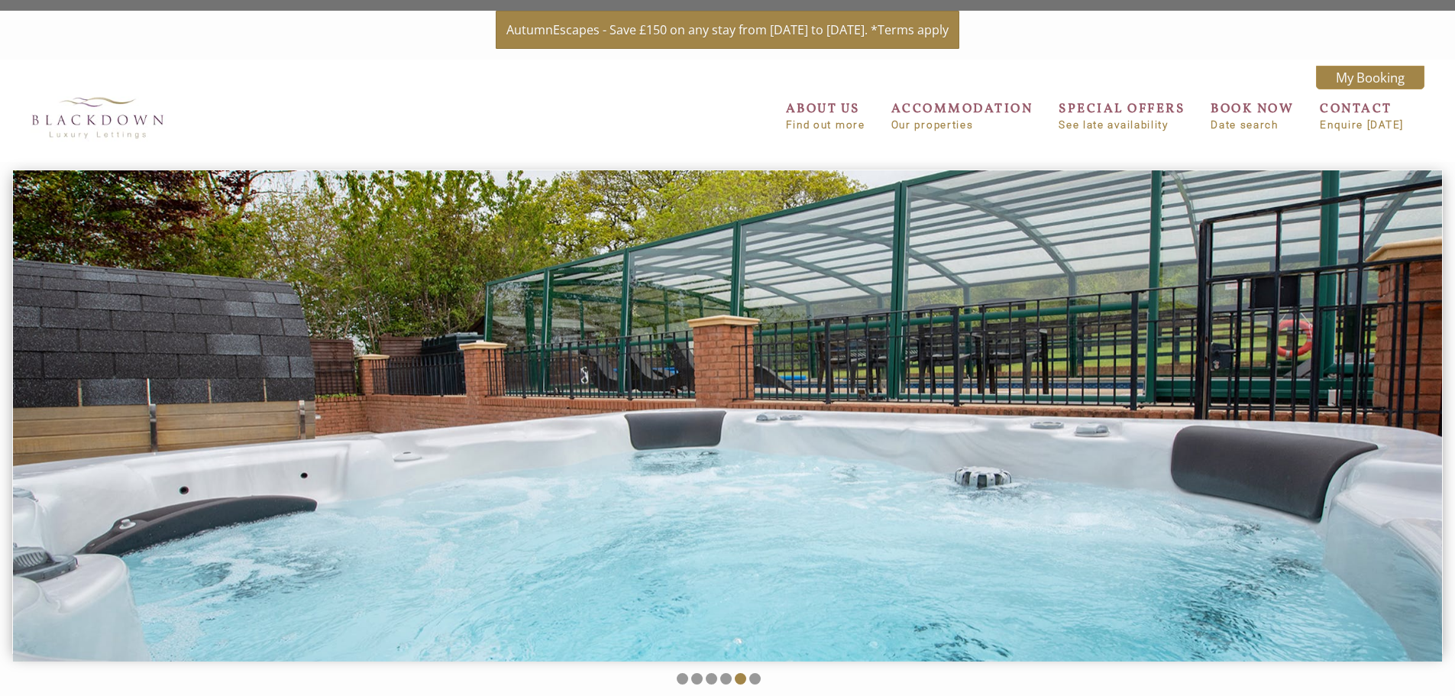 This screenshot has width=1455, height=696. Describe the element at coordinates (1121, 115) in the screenshot. I see `a: SPECIAL OFFERSSee late availability` at that location.